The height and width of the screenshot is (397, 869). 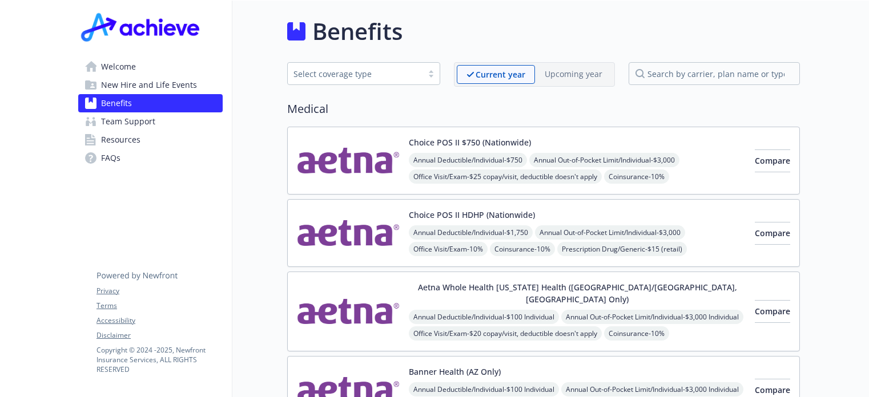 What do you see at coordinates (111, 158) in the screenshot?
I see `span: FAQs` at bounding box center [111, 158].